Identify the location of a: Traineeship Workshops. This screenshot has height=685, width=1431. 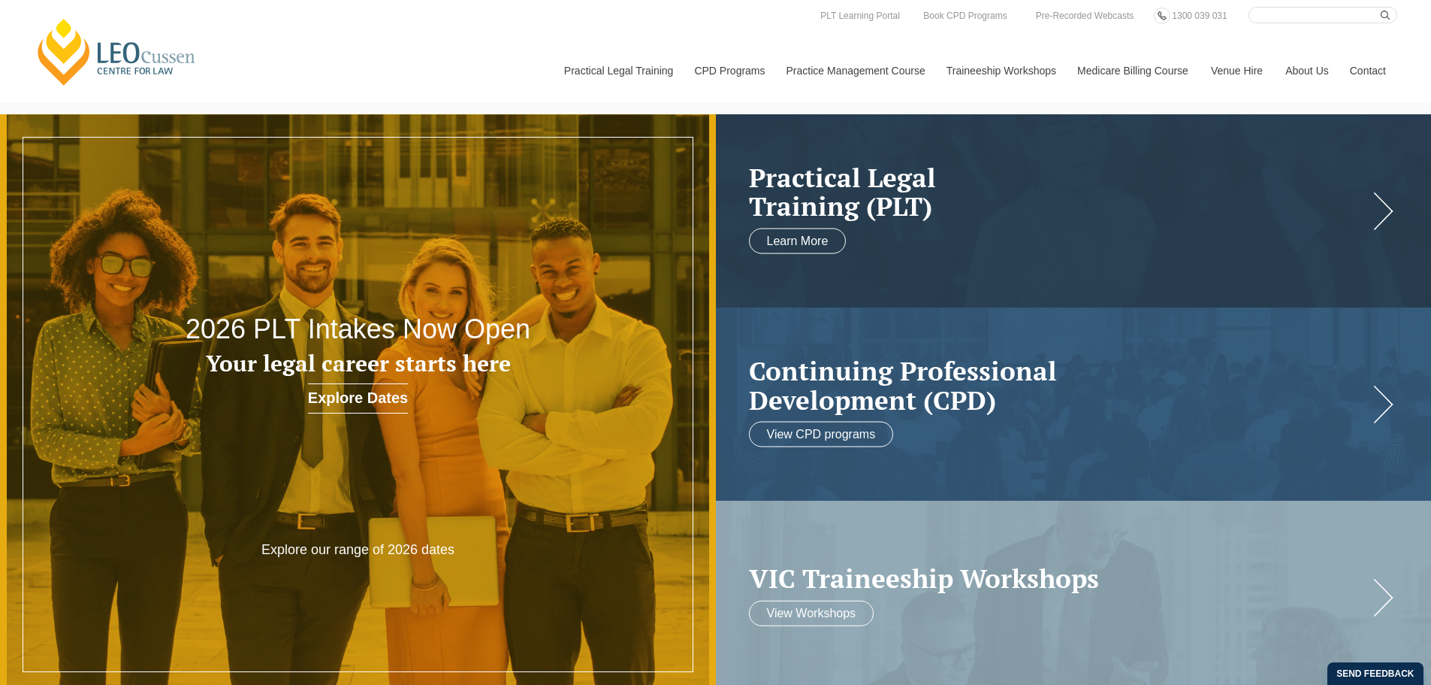
(1001, 71).